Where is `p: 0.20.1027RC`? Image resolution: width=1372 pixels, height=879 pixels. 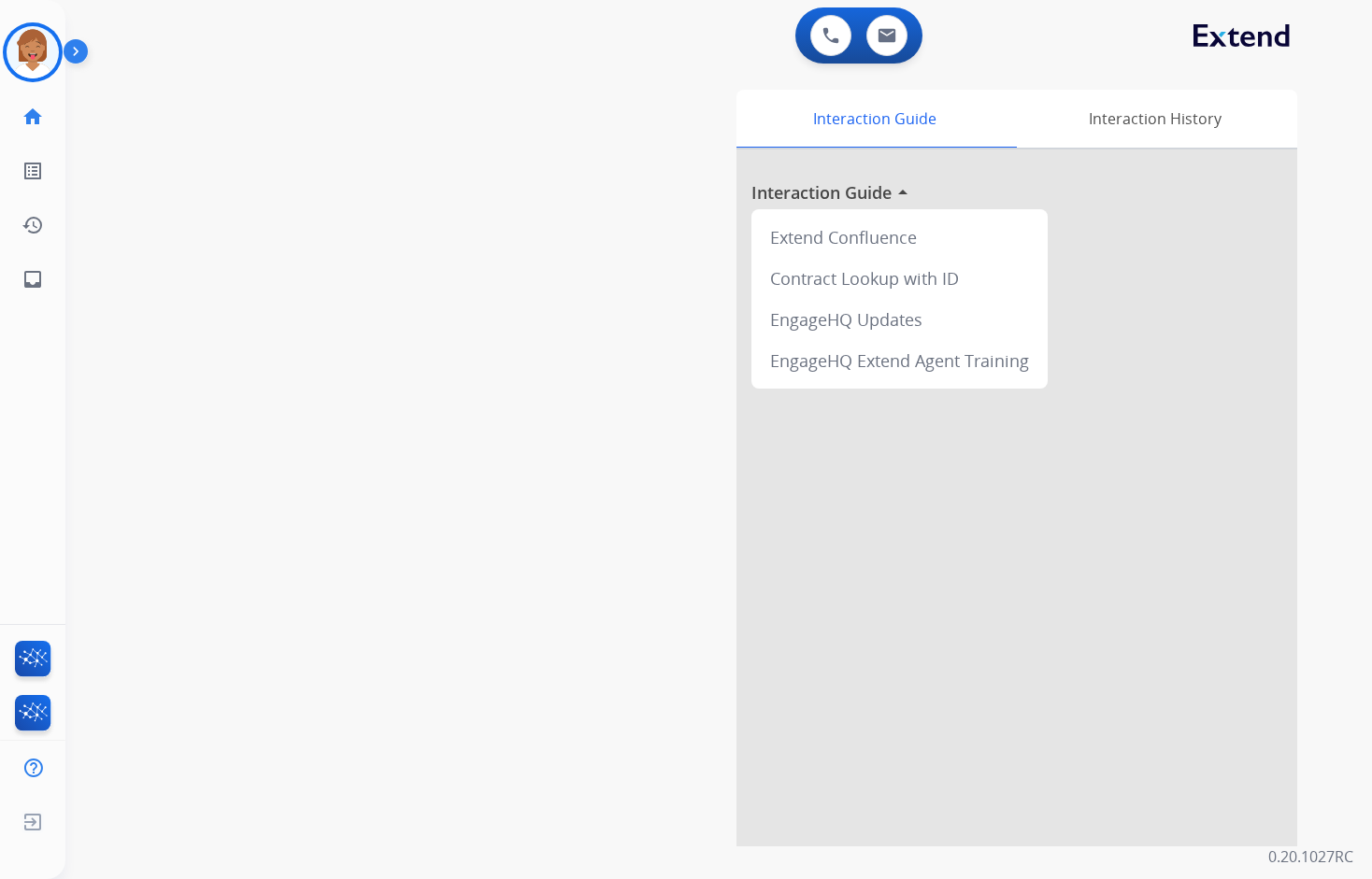
p: 0.20.1027RC is located at coordinates (1310, 857).